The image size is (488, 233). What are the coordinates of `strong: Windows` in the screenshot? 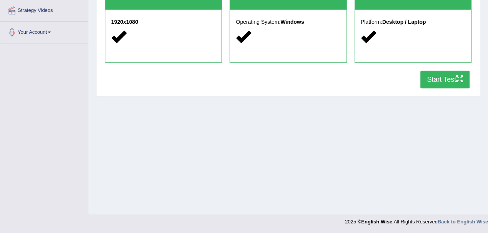 It's located at (292, 22).